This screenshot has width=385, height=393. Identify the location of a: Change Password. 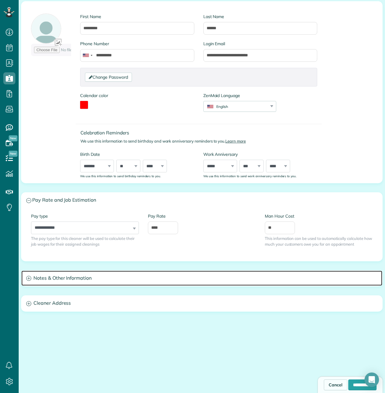
(108, 77).